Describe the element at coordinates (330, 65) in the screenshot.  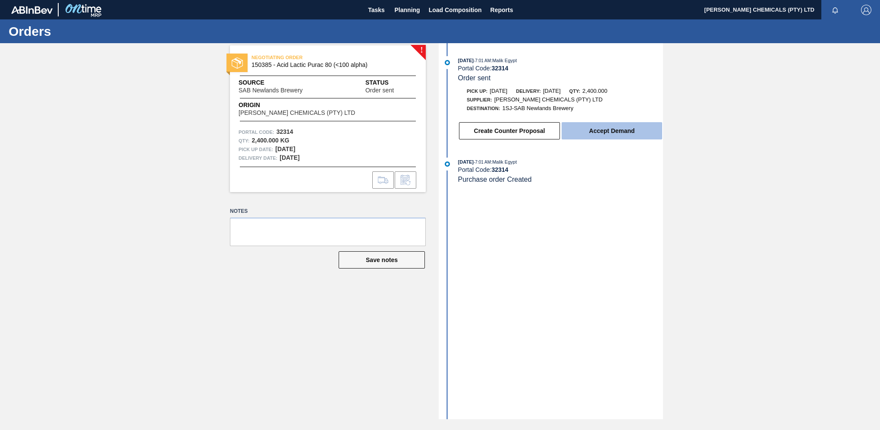
I see `span: 150385 - Acid Lactic Purac 80 (<100 alpha)` at that location.